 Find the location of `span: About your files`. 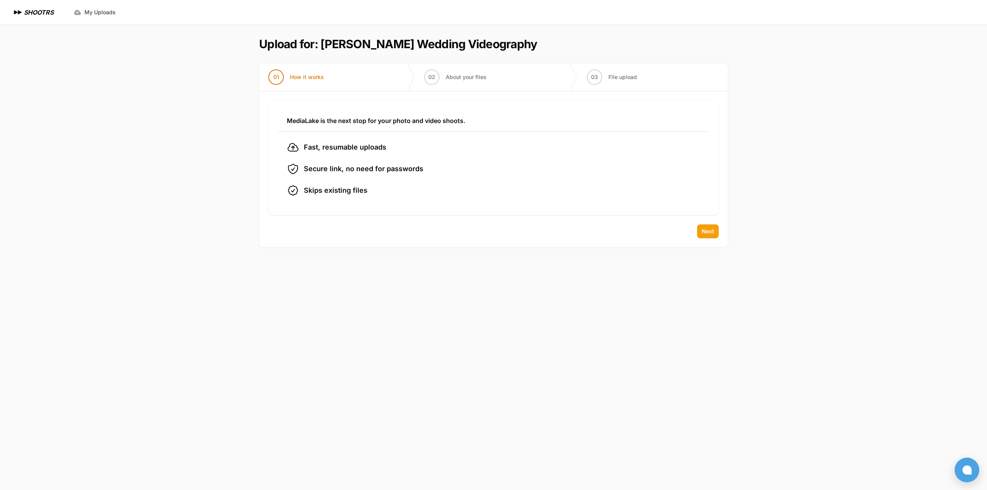

span: About your files is located at coordinates (466, 77).